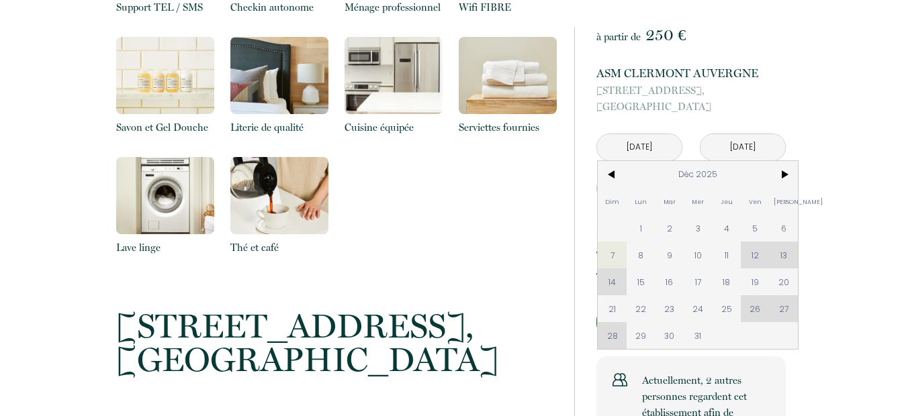  Describe the element at coordinates (698, 255) in the screenshot. I see `span: 10` at that location.